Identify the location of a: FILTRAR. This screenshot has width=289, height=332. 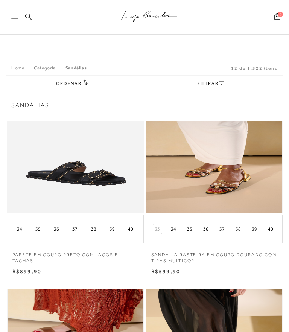
(211, 83).